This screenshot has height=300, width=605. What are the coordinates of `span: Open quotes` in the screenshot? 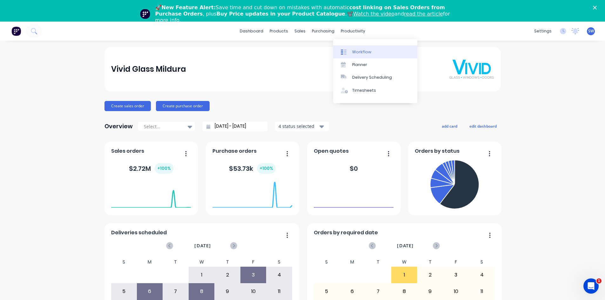 It's located at (331, 151).